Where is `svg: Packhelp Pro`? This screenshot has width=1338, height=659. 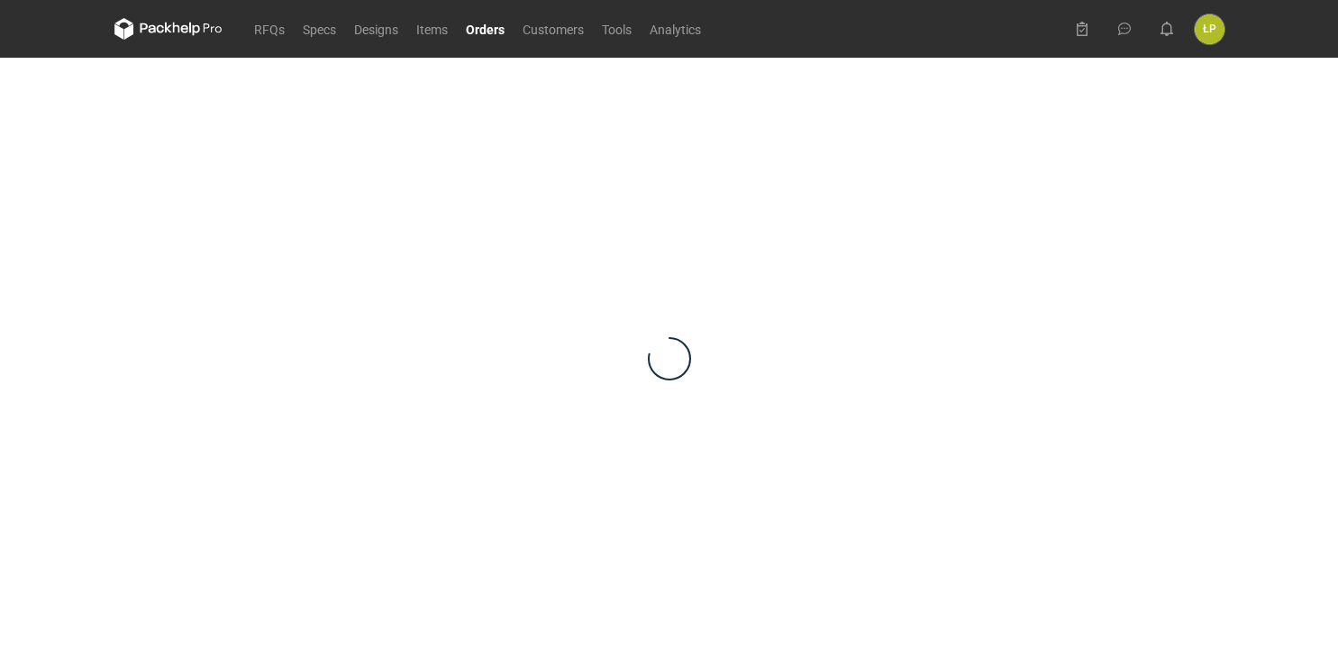
svg: Packhelp Pro is located at coordinates (168, 29).